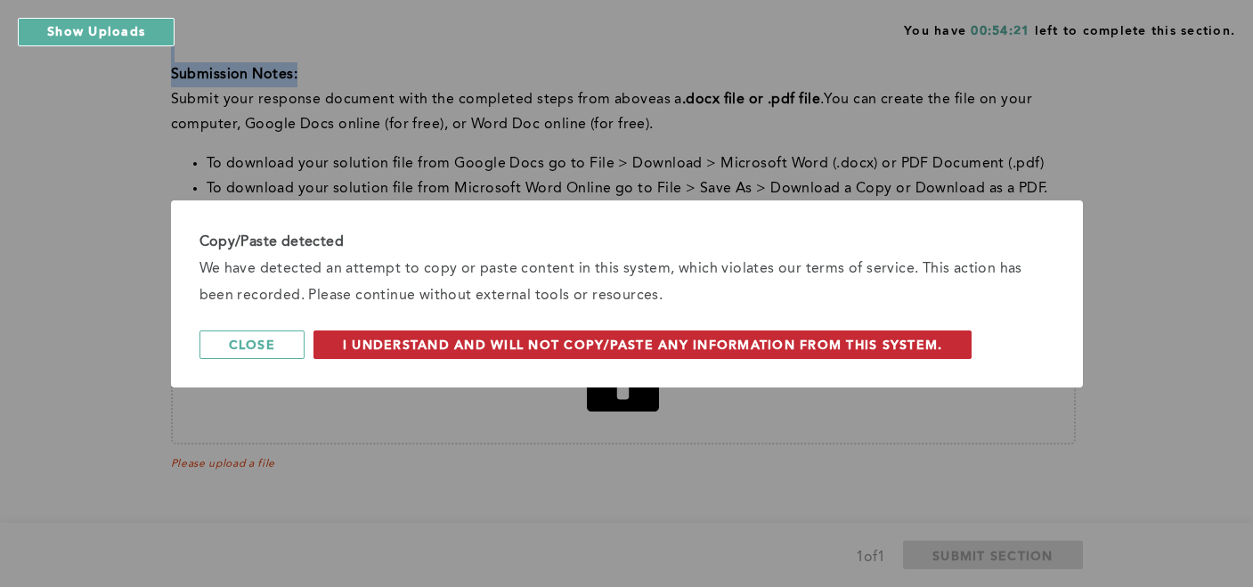  What do you see at coordinates (627, 242) in the screenshot?
I see `div: Copy/Paste detected` at bounding box center [627, 242].